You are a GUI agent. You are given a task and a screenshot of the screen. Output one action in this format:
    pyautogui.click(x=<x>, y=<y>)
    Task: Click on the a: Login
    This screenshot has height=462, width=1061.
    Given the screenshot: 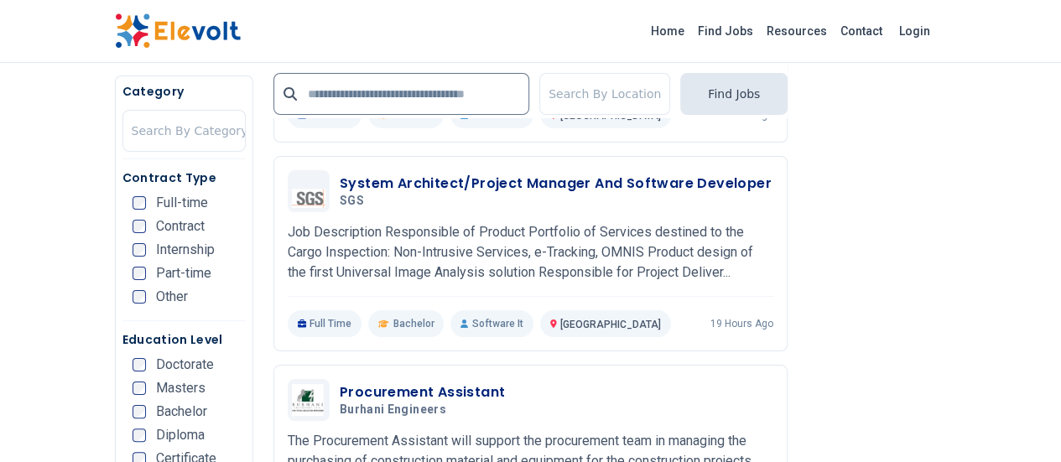 What is the action you would take?
    pyautogui.click(x=914, y=31)
    